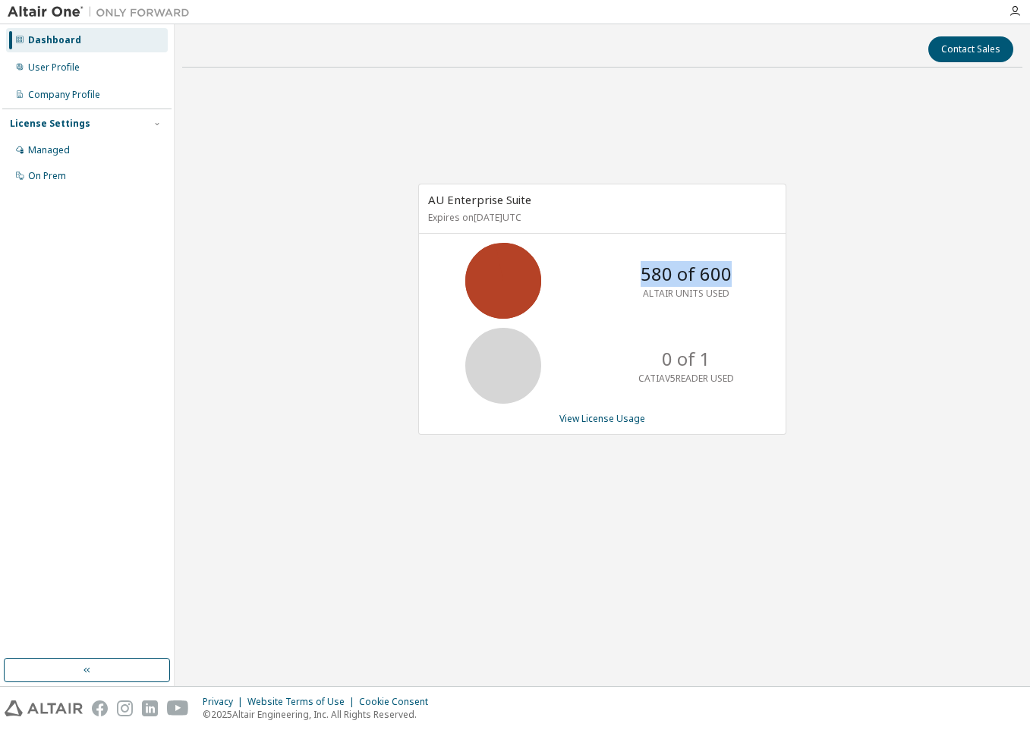 This screenshot has width=1030, height=730. What do you see at coordinates (480, 200) in the screenshot?
I see `span: AU Enterprise Suite` at bounding box center [480, 200].